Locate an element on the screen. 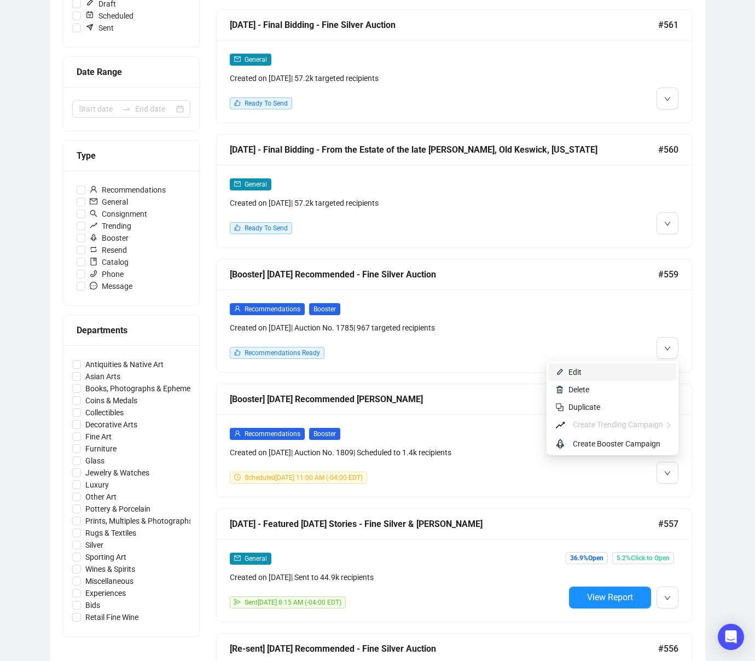  span: Delete is located at coordinates (579, 389).